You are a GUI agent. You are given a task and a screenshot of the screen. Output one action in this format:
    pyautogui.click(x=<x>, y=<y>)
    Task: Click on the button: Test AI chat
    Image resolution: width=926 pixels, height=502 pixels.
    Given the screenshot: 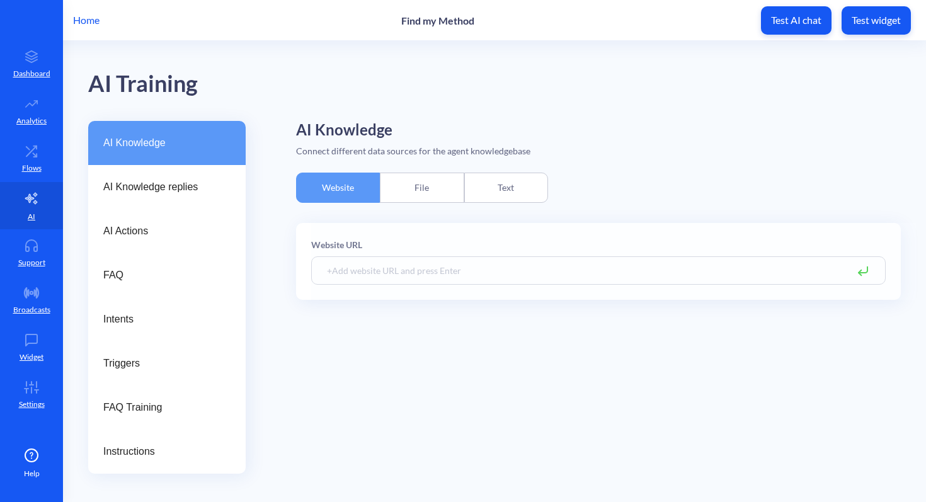 What is the action you would take?
    pyautogui.click(x=796, y=20)
    